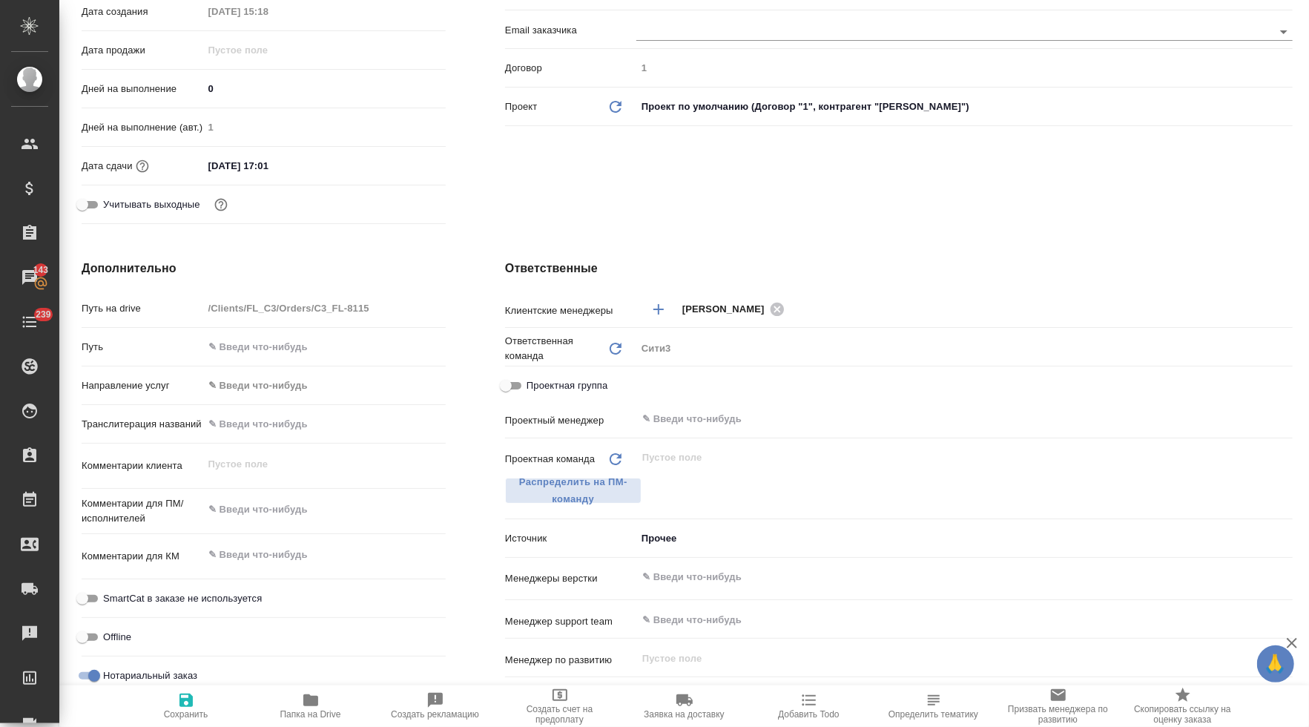  Describe the element at coordinates (311, 706) in the screenshot. I see `button: Папка на Drive` at that location.